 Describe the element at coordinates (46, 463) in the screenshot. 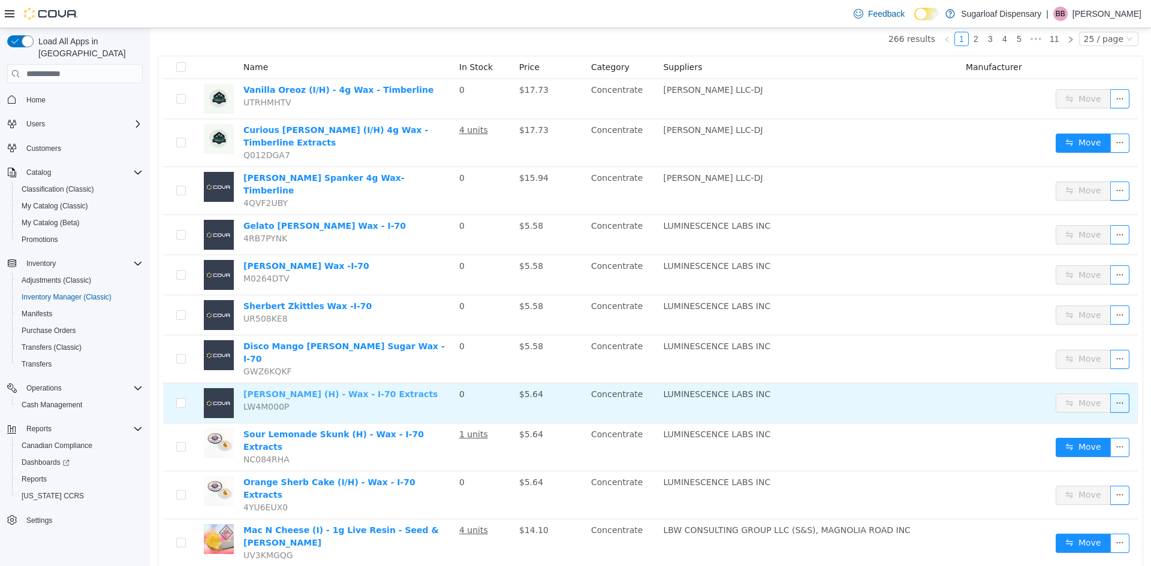

I see `span: Dashboards` at that location.